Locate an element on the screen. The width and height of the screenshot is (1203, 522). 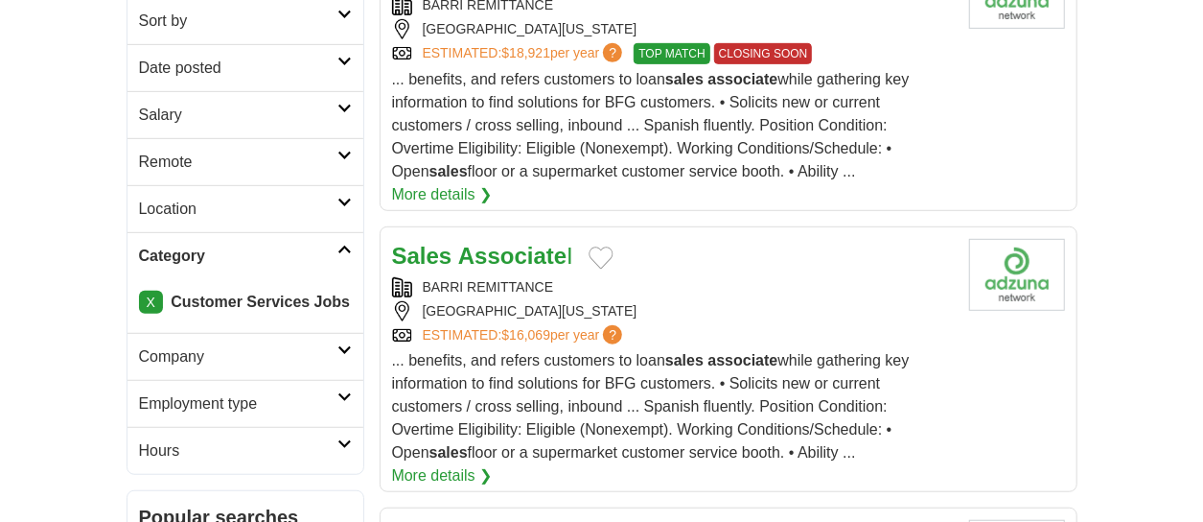
a: Employment type is located at coordinates (245, 403).